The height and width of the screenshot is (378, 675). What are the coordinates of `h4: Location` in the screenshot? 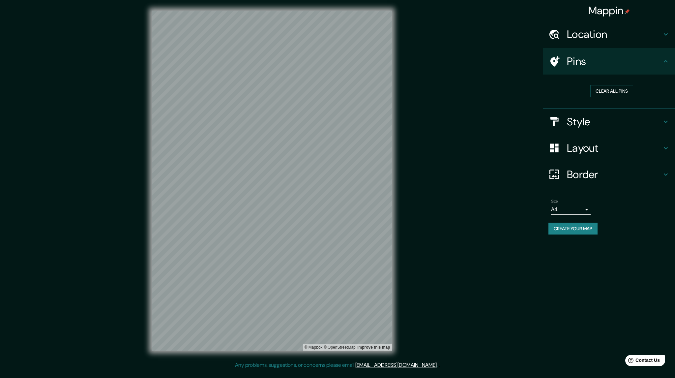 It's located at (614, 34).